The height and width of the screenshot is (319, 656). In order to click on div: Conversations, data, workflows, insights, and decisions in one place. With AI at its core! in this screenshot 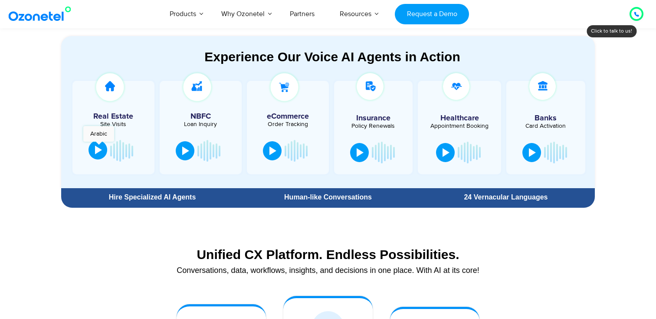, I will do `click(328, 270)`.